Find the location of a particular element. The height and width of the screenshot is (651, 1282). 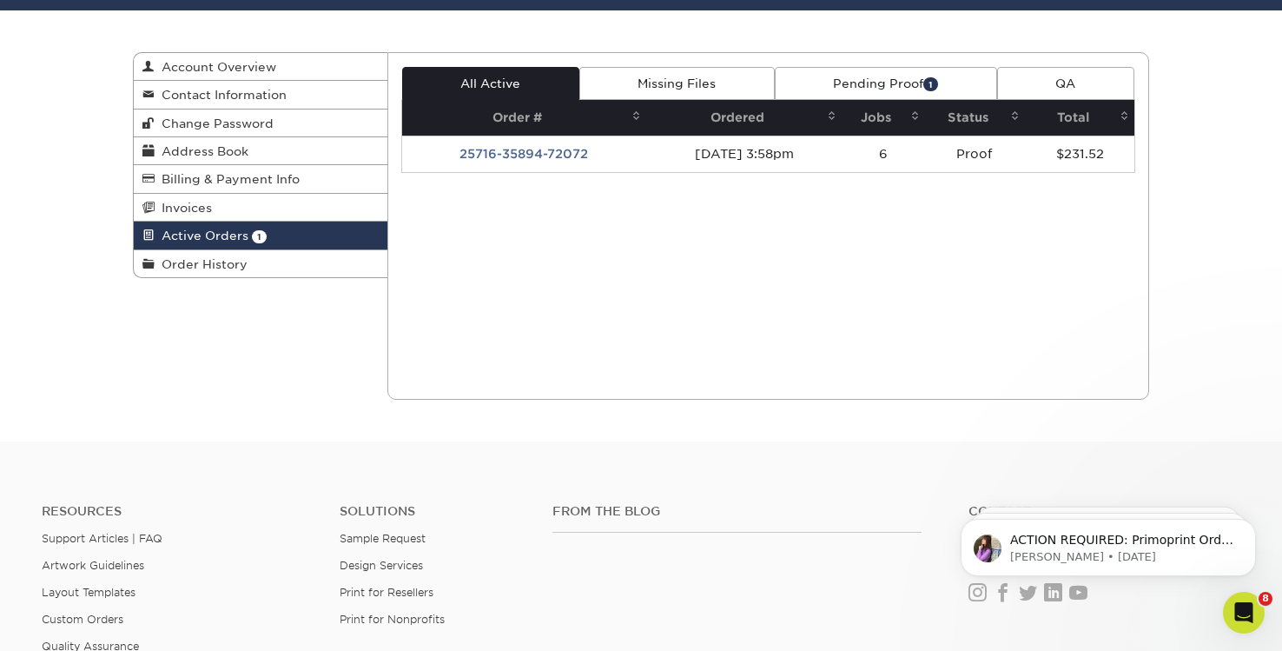

td: $231.52 is located at coordinates (1080, 154).